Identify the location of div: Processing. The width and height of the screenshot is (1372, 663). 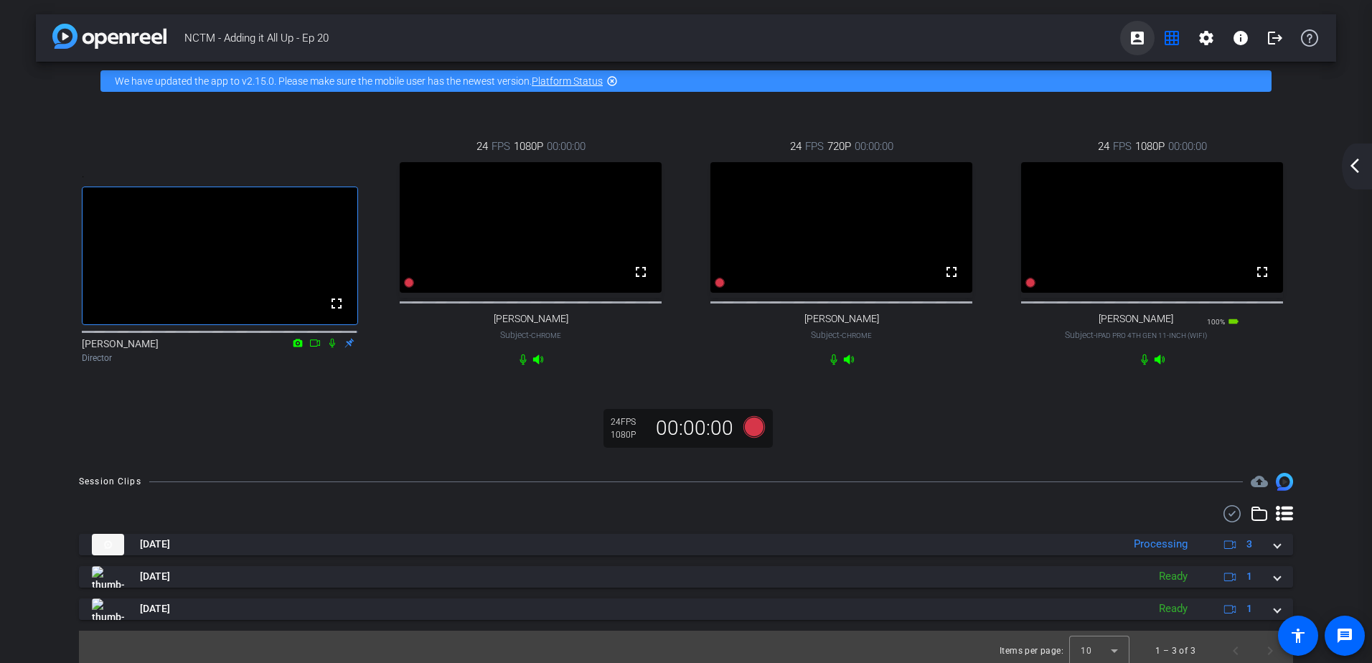
(1161, 544).